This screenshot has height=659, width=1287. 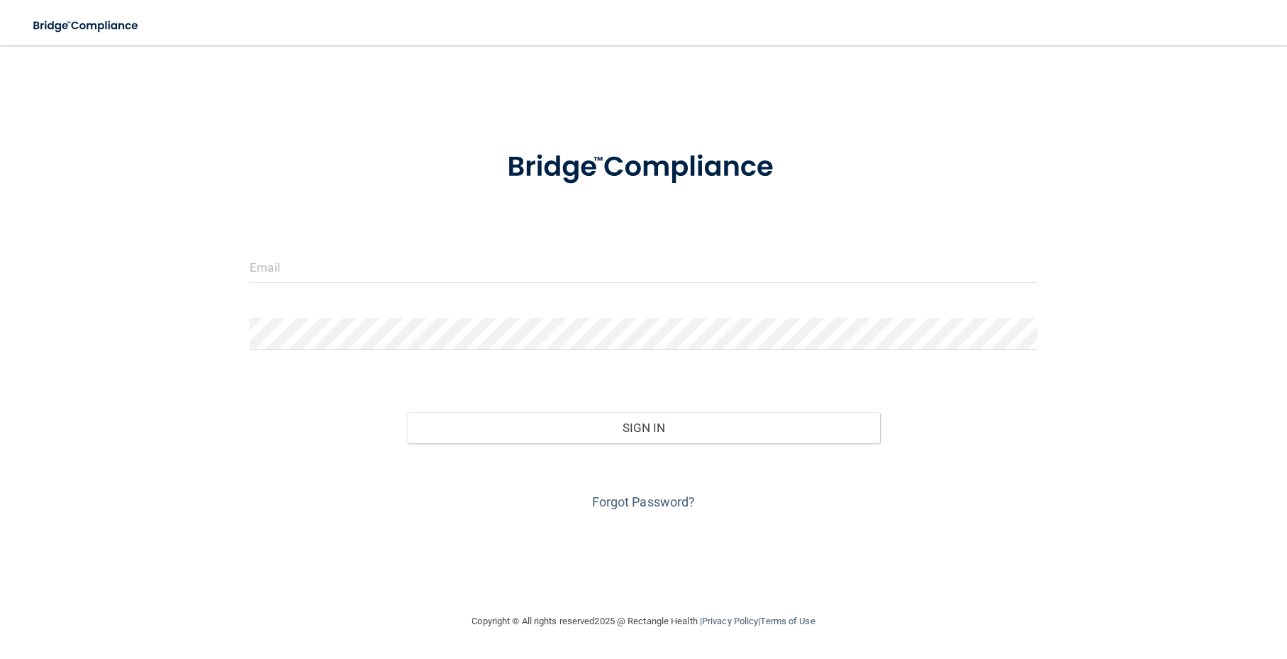 I want to click on input: Email, so click(x=643, y=267).